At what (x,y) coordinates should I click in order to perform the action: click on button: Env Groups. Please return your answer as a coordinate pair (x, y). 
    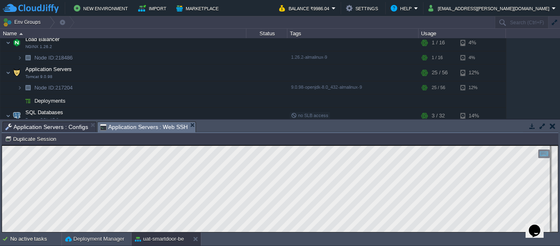
    Looking at the image, I should click on (23, 22).